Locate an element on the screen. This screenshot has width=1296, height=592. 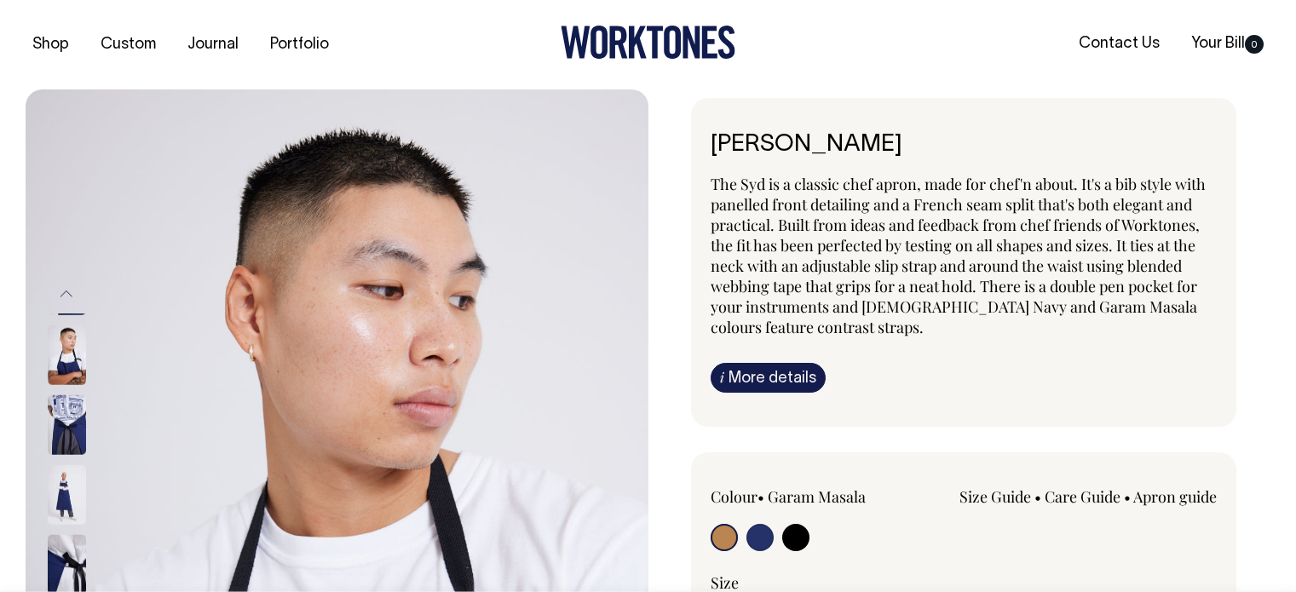
button: Previous is located at coordinates (66, 294).